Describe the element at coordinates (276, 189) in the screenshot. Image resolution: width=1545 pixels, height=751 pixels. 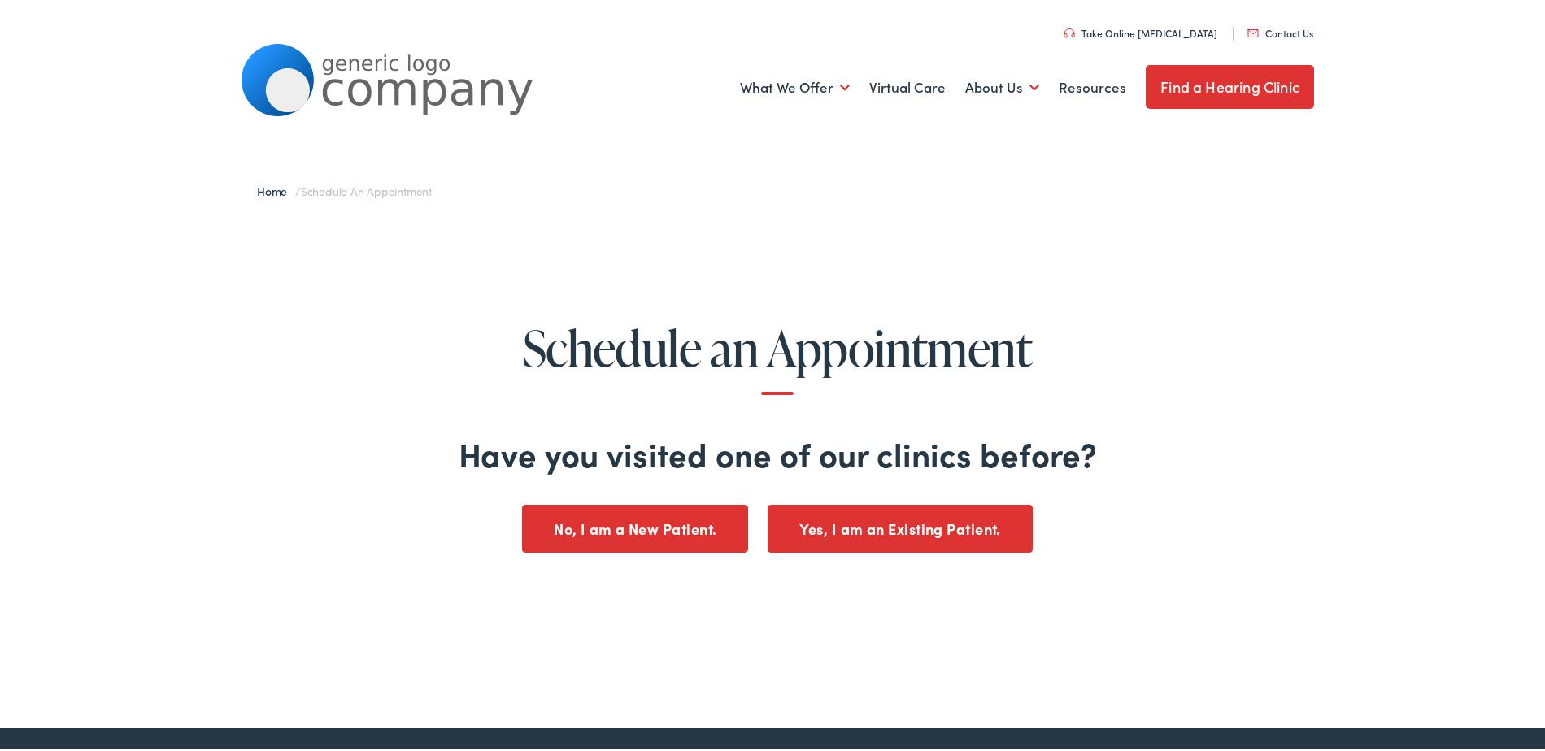
I see `a: Home` at that location.